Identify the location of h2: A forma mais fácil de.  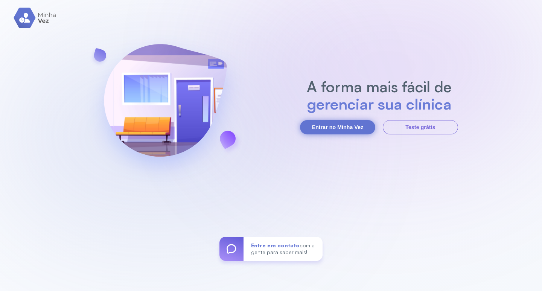
(379, 87).